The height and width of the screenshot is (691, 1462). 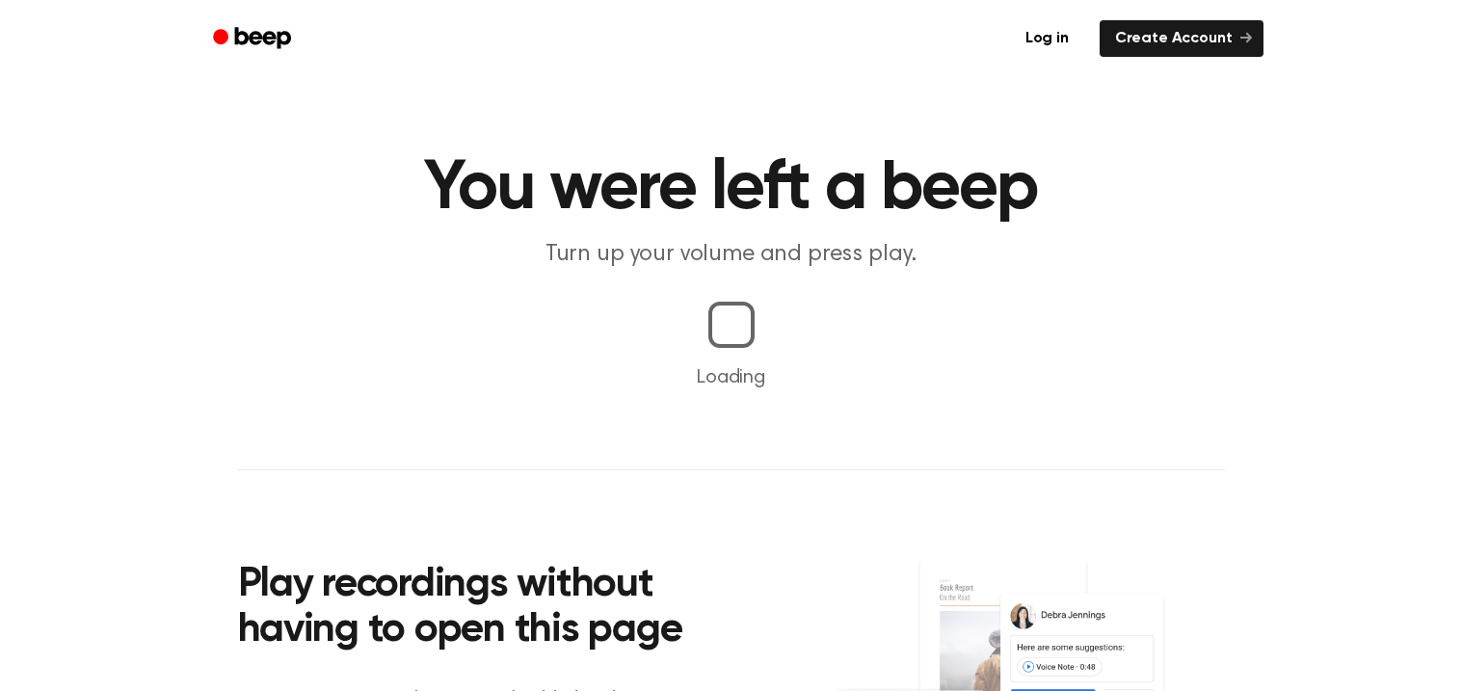 What do you see at coordinates (731, 378) in the screenshot?
I see `p: Loading` at bounding box center [731, 378].